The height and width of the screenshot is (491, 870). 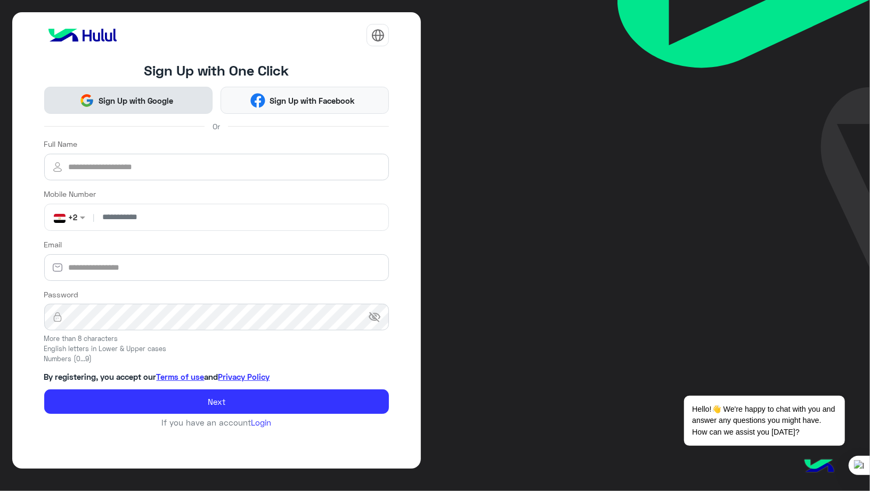 What do you see at coordinates (83, 35) in the screenshot?
I see `img: logo` at bounding box center [83, 35].